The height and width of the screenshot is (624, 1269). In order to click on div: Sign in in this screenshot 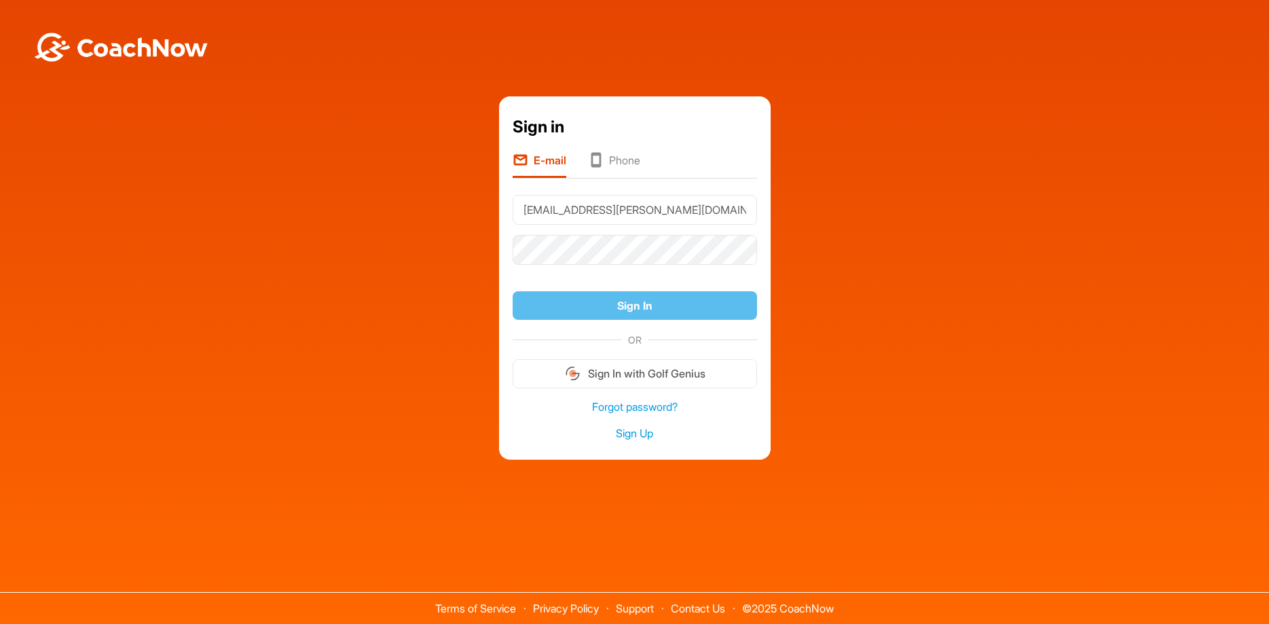, I will do `click(635, 127)`.